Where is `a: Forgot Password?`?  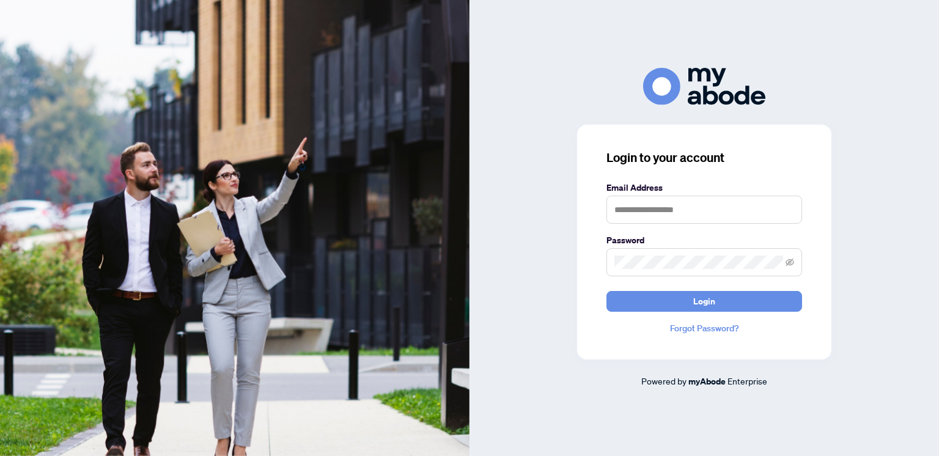
a: Forgot Password? is located at coordinates (704, 328).